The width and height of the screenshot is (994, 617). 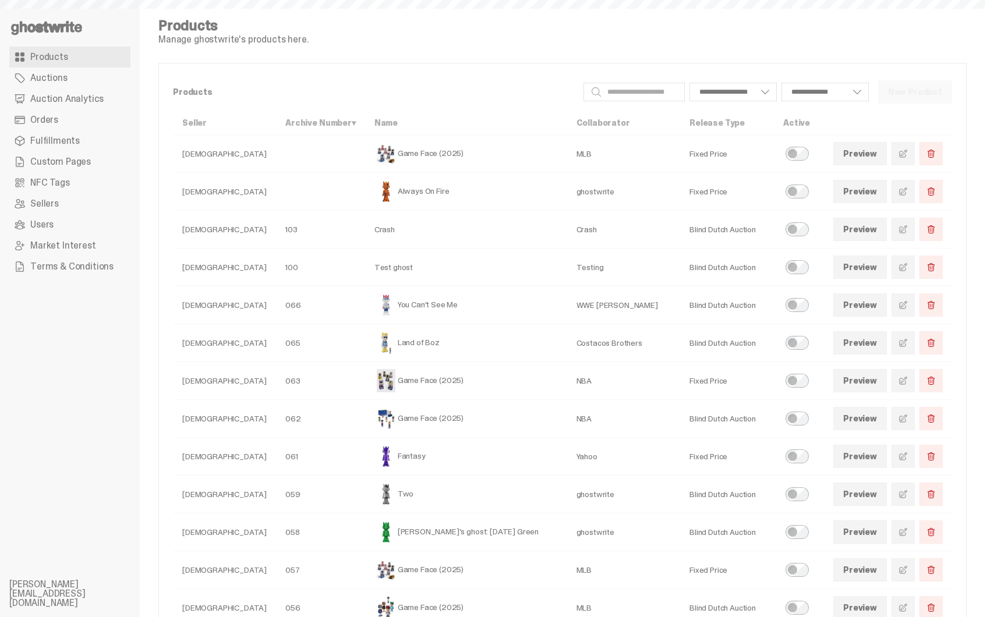 I want to click on span: Custom Pages, so click(x=61, y=162).